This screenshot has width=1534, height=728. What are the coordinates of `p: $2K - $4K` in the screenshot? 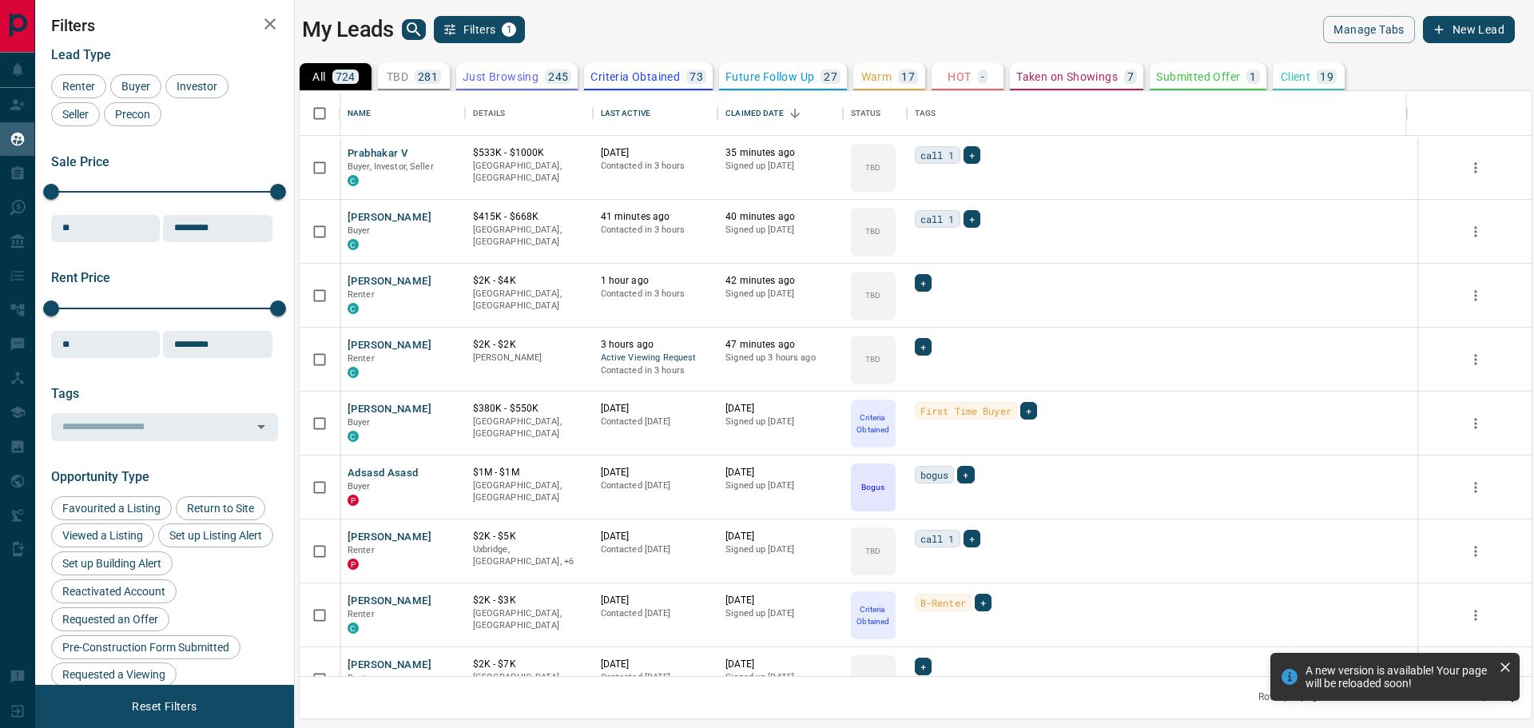 It's located at (529, 281).